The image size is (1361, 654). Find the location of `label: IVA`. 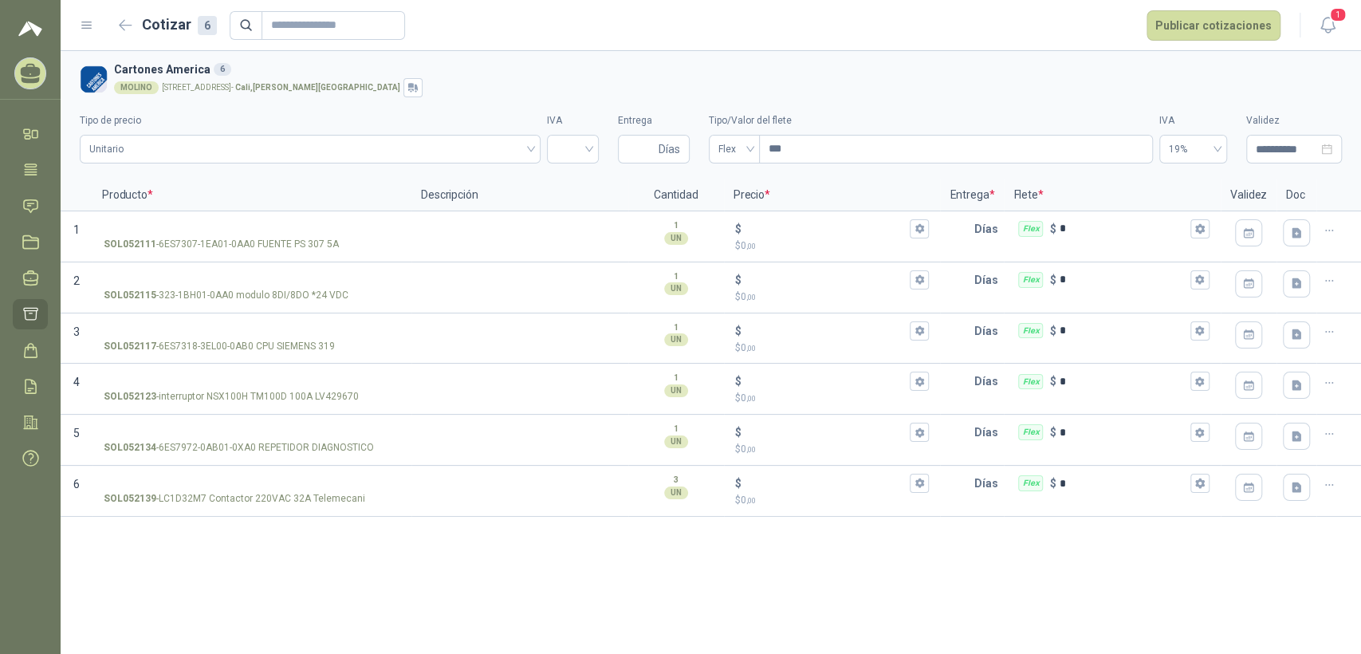

label: IVA is located at coordinates (572, 120).